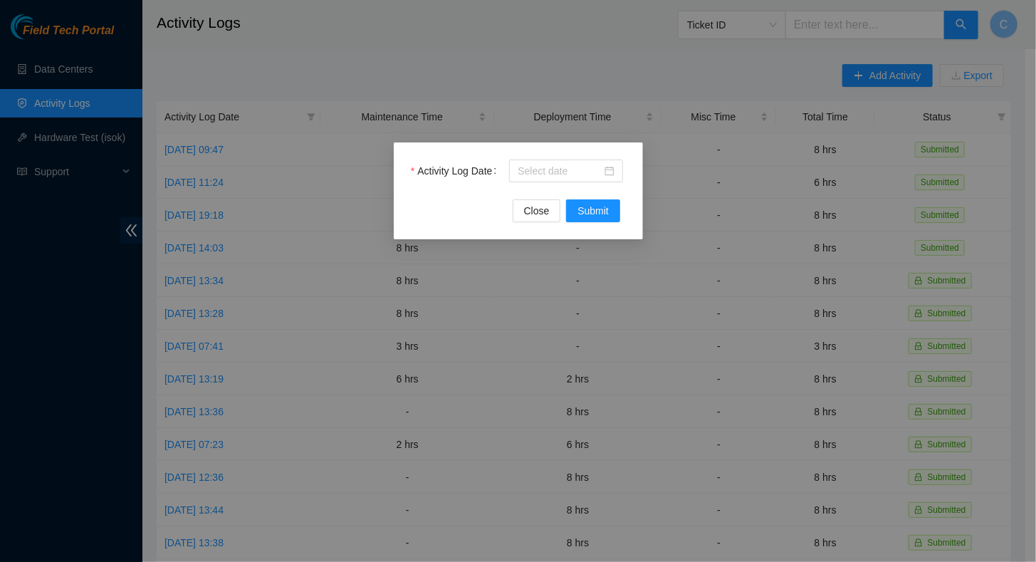  Describe the element at coordinates (536, 211) in the screenshot. I see `button: Close` at that location.